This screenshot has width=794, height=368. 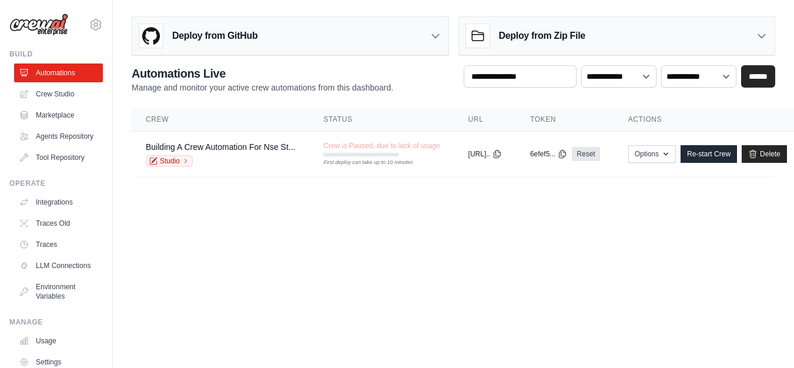 I want to click on button: 6efef5..., so click(x=548, y=154).